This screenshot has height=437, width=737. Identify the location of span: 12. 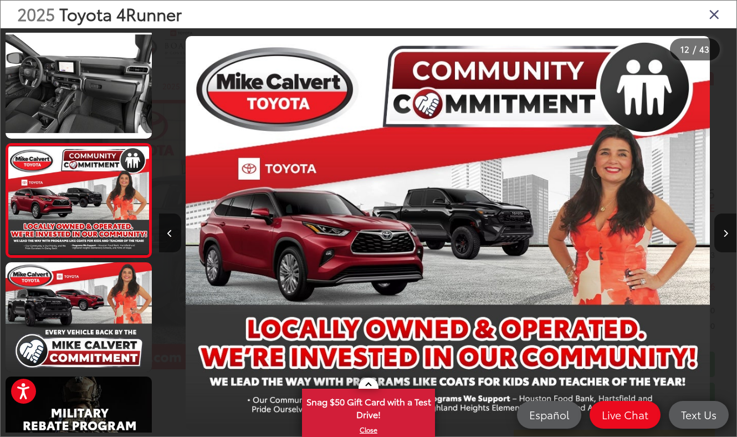
(685, 49).